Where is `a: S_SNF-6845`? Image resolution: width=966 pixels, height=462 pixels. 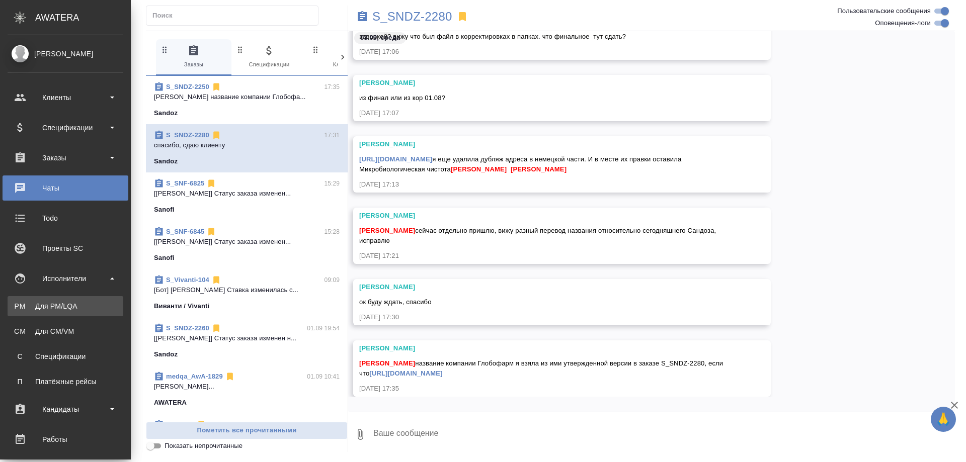 a: S_SNF-6845 is located at coordinates (185, 231).